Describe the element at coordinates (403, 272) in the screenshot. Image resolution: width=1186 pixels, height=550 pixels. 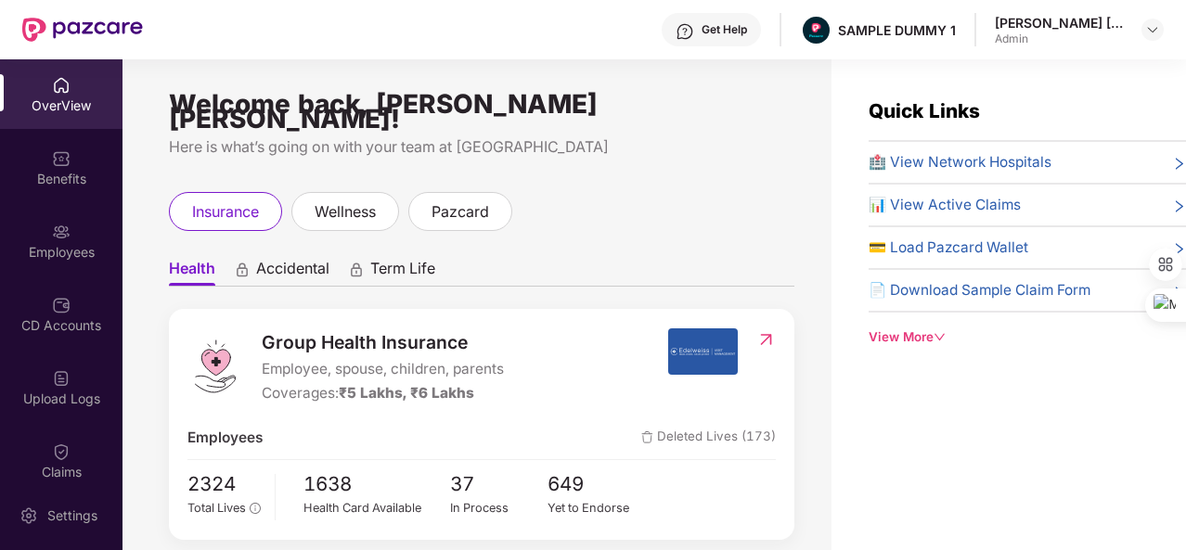
I see `span: Term Life` at that location.